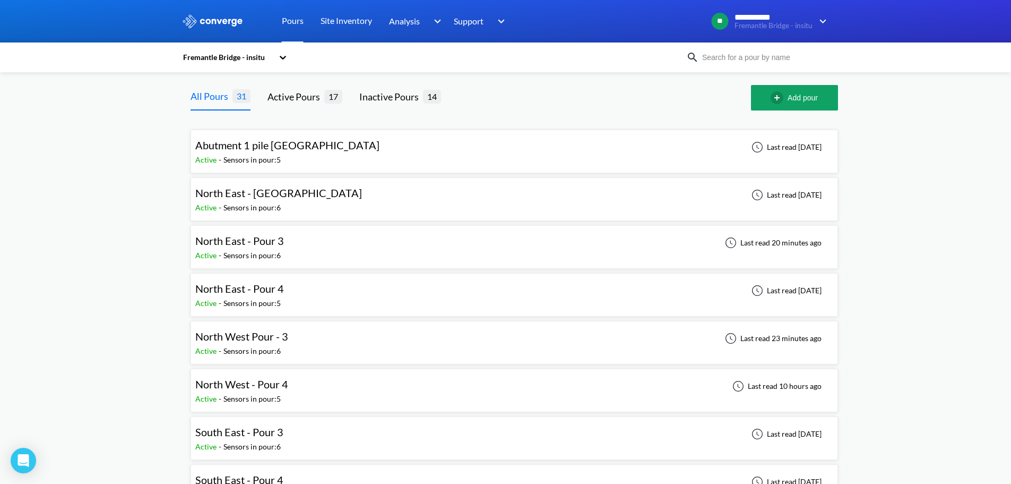 Image resolution: width=1011 pixels, height=484 pixels. What do you see at coordinates (239, 432) in the screenshot?
I see `span: South East - Pour 3` at bounding box center [239, 432].